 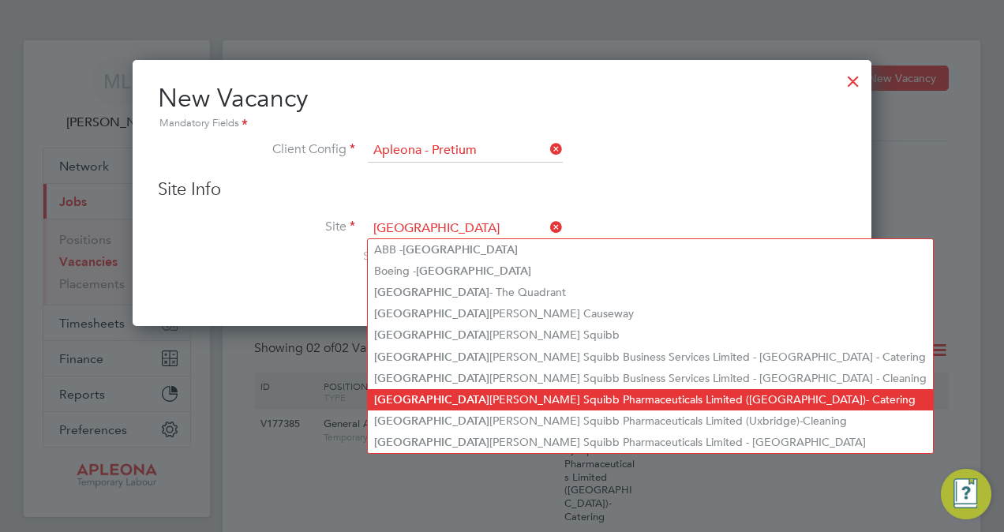 What do you see at coordinates (257, 227) in the screenshot?
I see `label: Site` at bounding box center [257, 227].